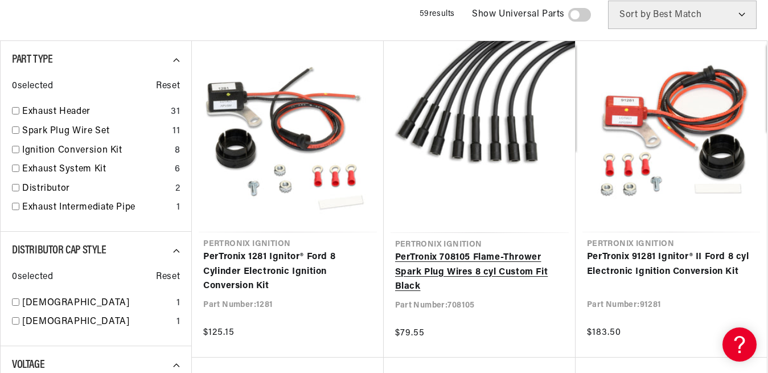  I want to click on select: Sort by, so click(682, 15).